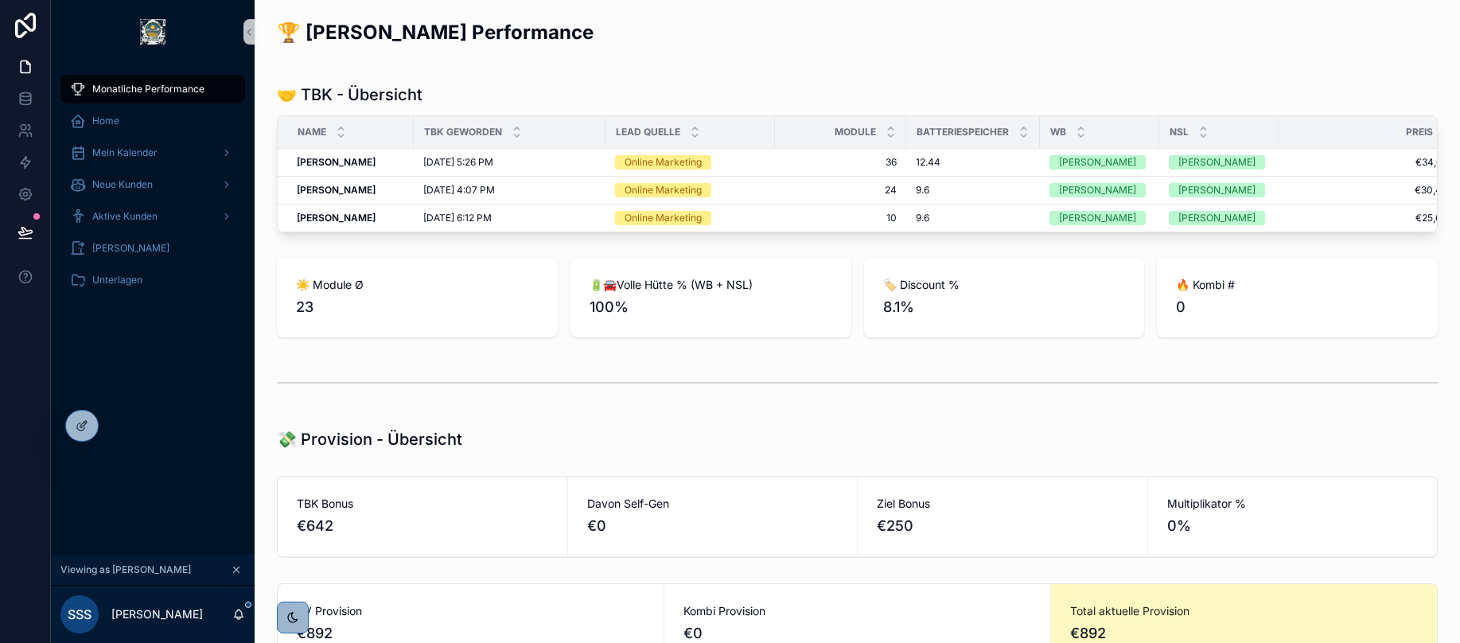 This screenshot has height=643, width=1460. What do you see at coordinates (1371, 162) in the screenshot?
I see `span: €34,620` at bounding box center [1371, 162].